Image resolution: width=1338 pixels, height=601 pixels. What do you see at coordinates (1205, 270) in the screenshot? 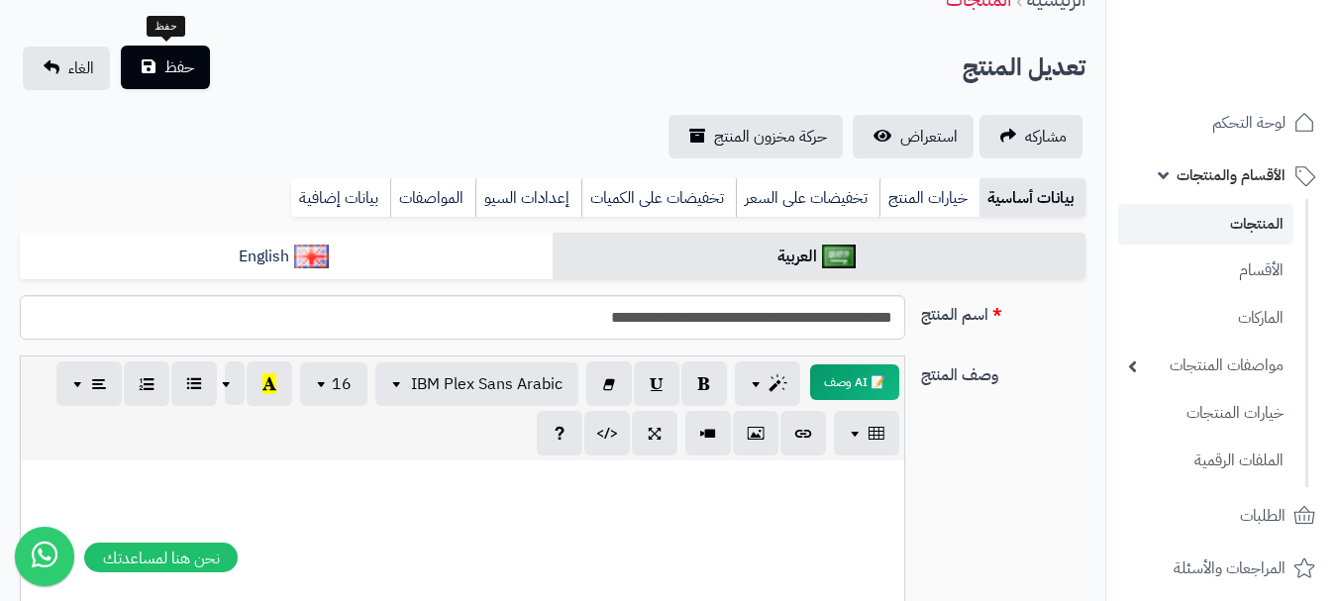
I see `a: الأقسام` at bounding box center [1205, 270].